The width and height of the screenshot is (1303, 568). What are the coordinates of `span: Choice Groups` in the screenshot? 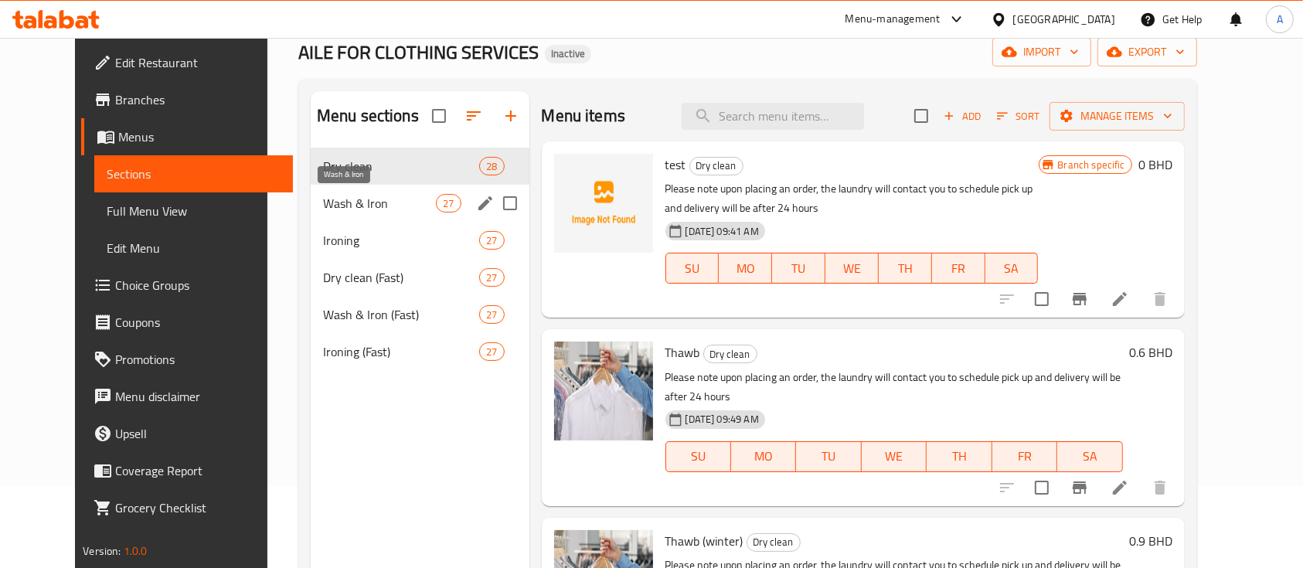 It's located at (198, 285).